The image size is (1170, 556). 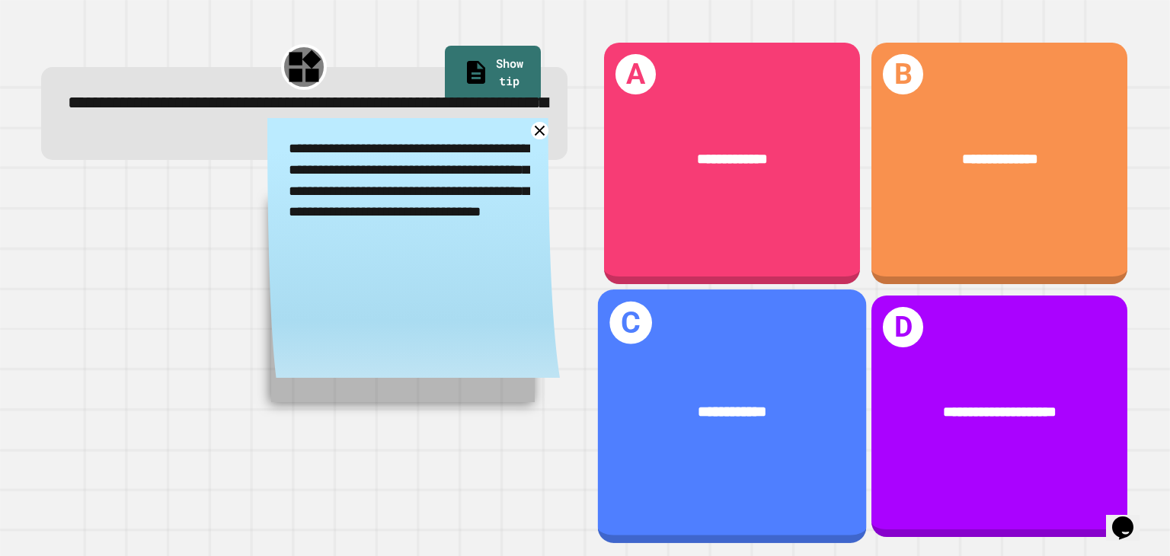 What do you see at coordinates (903, 327) in the screenshot?
I see `h1: D` at bounding box center [903, 327].